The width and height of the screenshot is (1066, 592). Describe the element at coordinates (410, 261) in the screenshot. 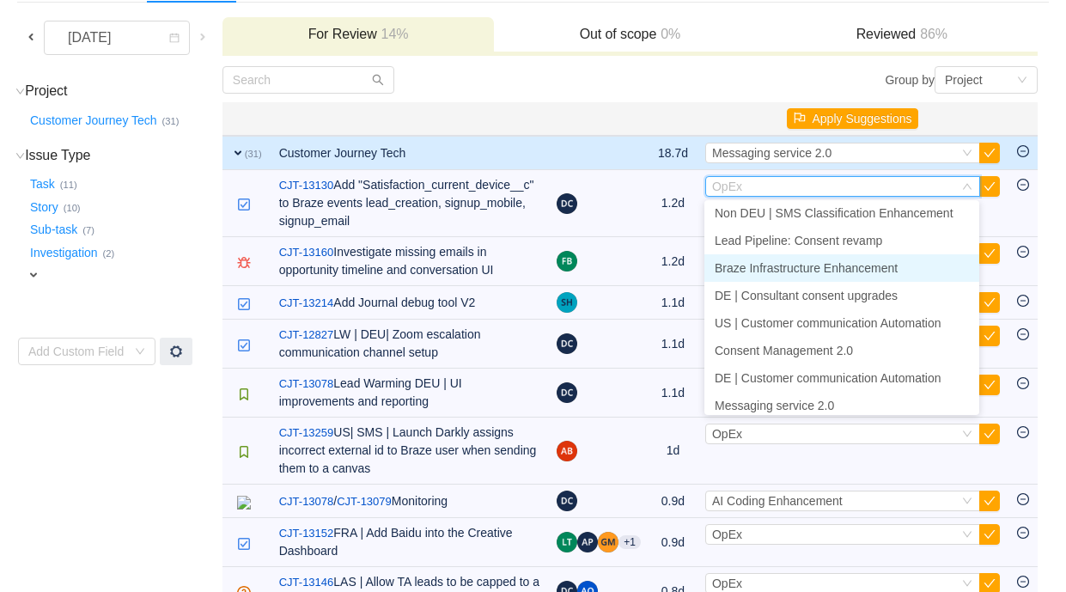

I see `td: Investigate missing emails in opportunity timeline and conversation UI` at that location.